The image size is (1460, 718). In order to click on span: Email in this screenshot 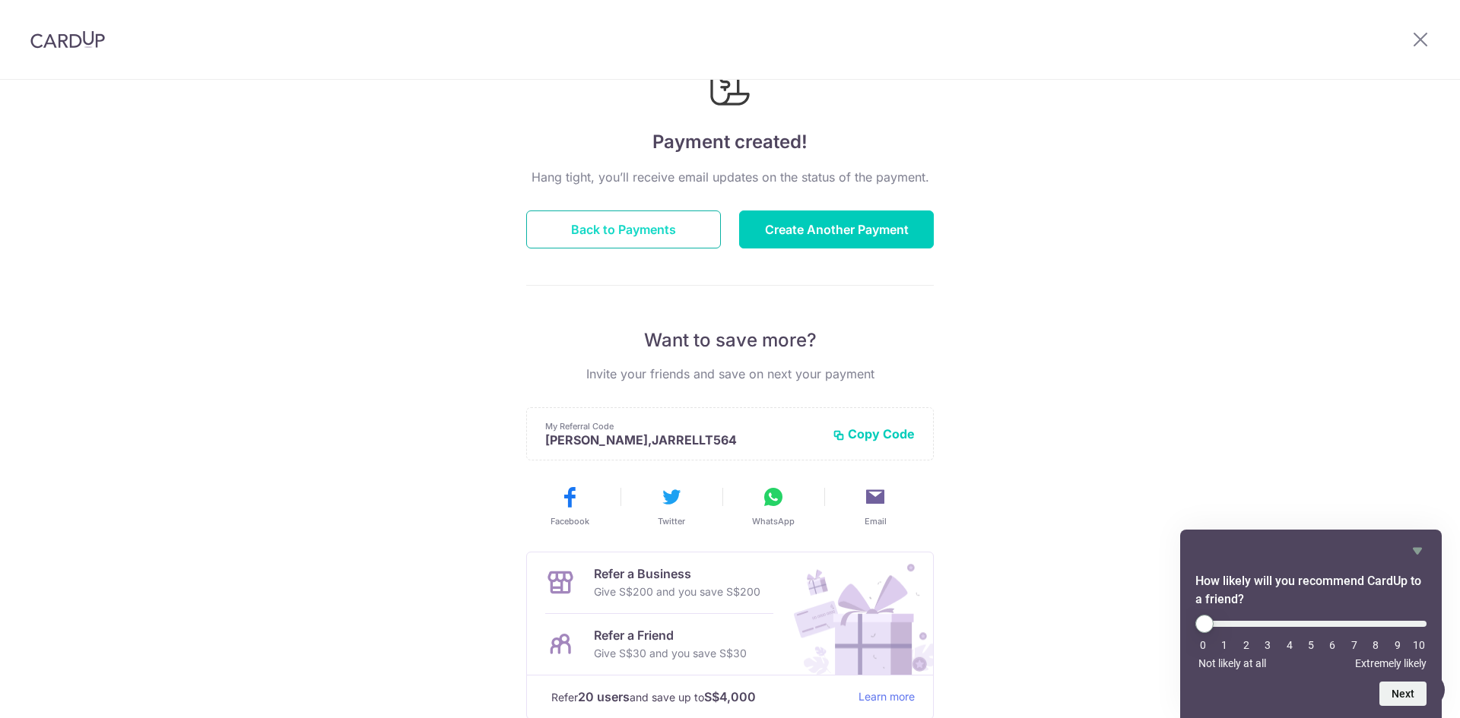, I will do `click(875, 521)`.